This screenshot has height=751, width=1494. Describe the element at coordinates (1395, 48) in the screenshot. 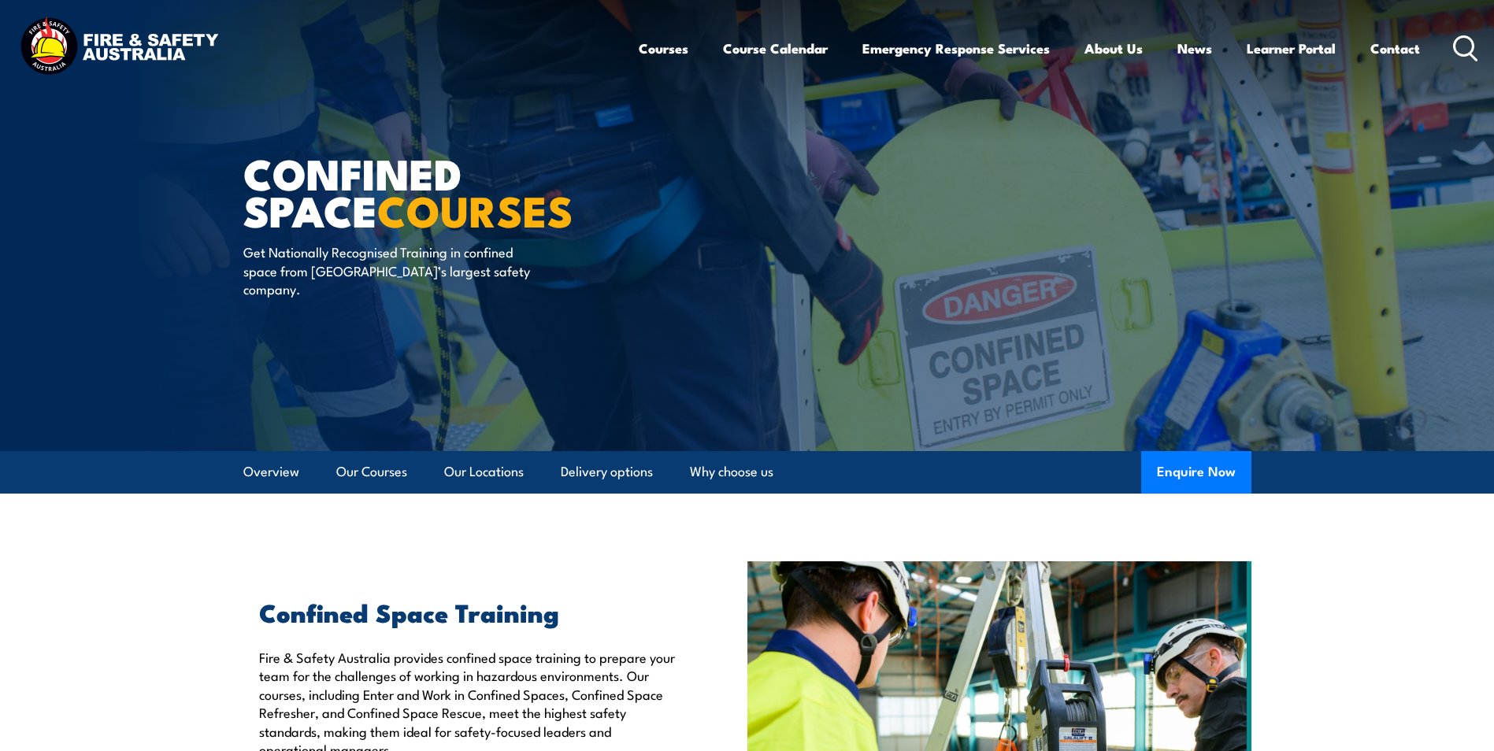

I see `a: Contact` at that location.